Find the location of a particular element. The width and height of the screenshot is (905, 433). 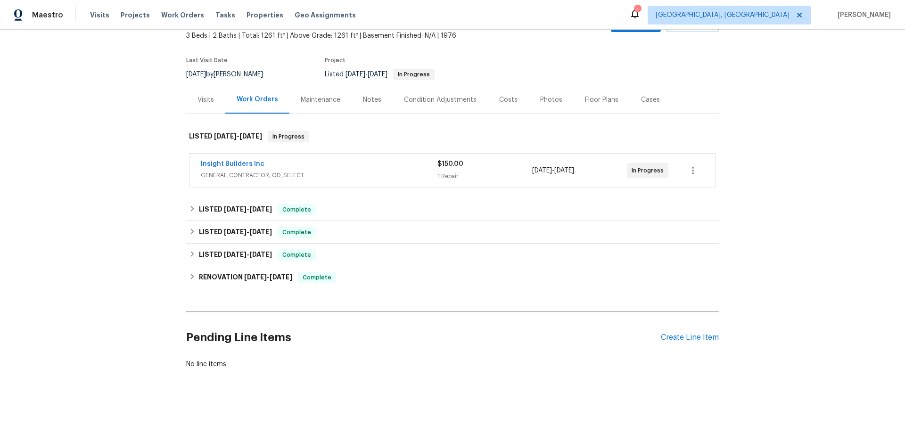

span: Tasks is located at coordinates (225, 15).